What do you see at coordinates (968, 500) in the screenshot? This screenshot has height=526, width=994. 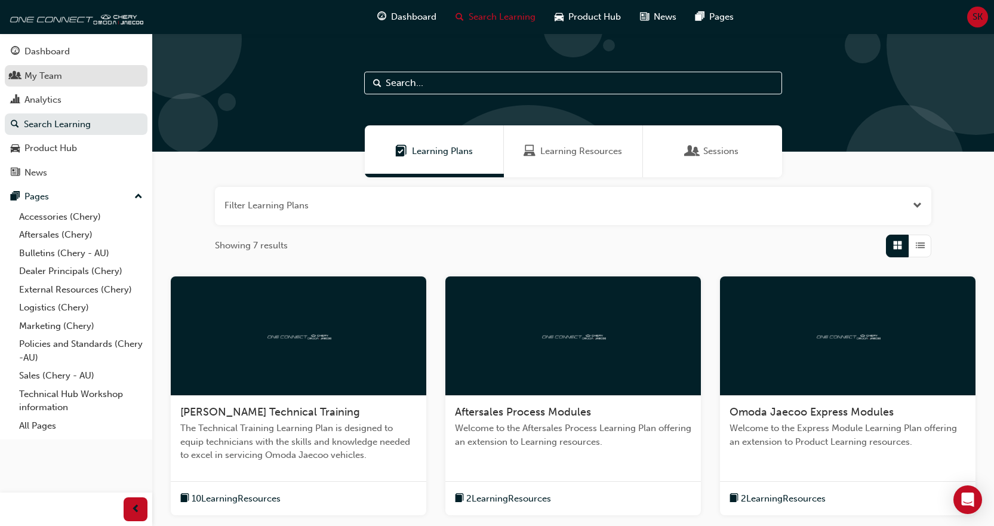 I see `div: Open Intercom Messenger` at bounding box center [968, 500].